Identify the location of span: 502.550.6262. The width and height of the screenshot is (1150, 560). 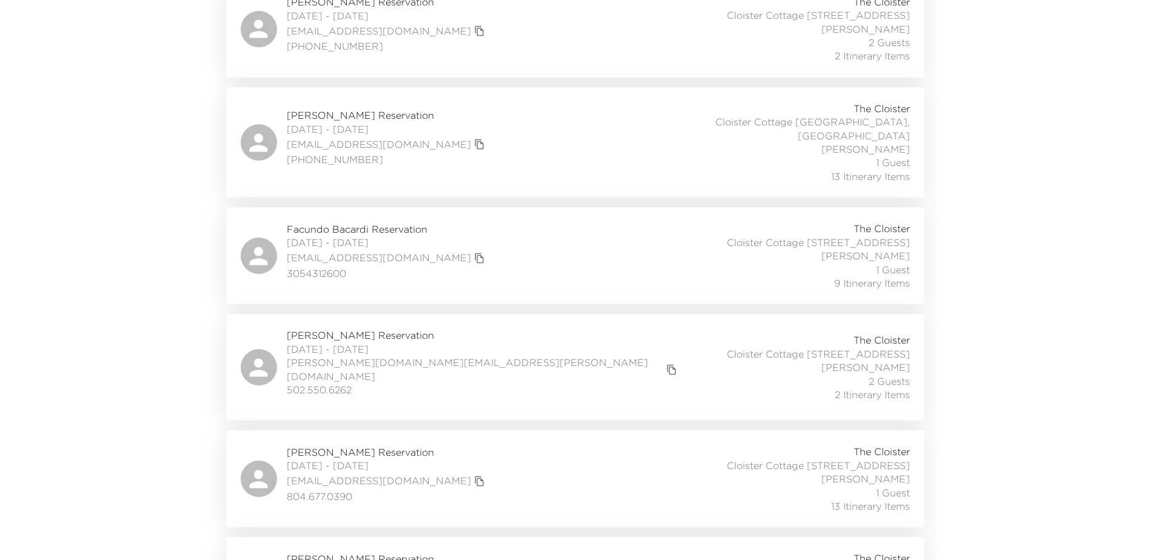
(483, 390).